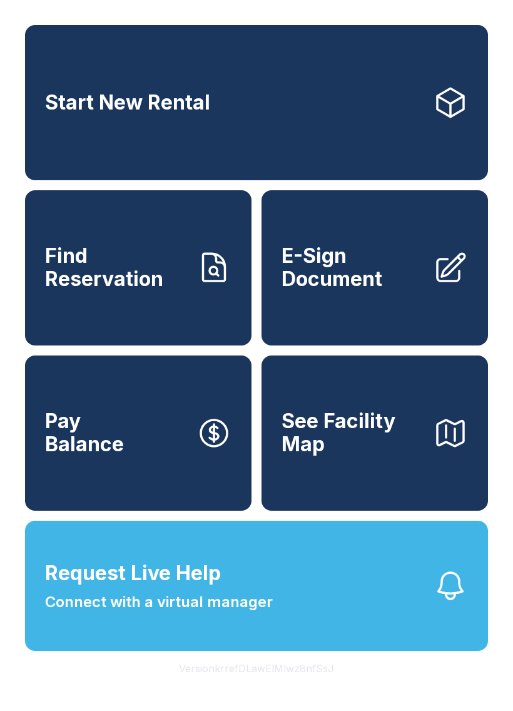 This screenshot has height=711, width=513. What do you see at coordinates (375, 268) in the screenshot?
I see `a: E-Sign Document` at bounding box center [375, 268].